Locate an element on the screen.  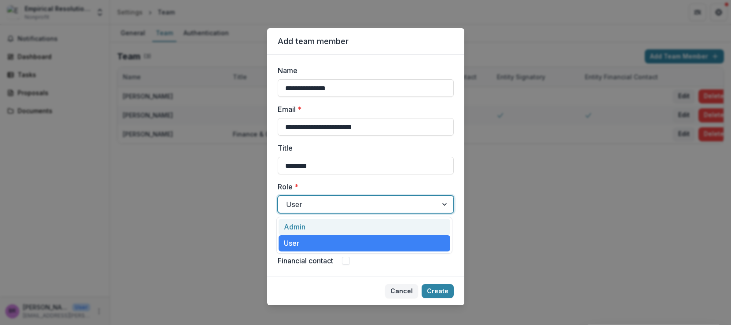
div: User is located at coordinates (365, 243).